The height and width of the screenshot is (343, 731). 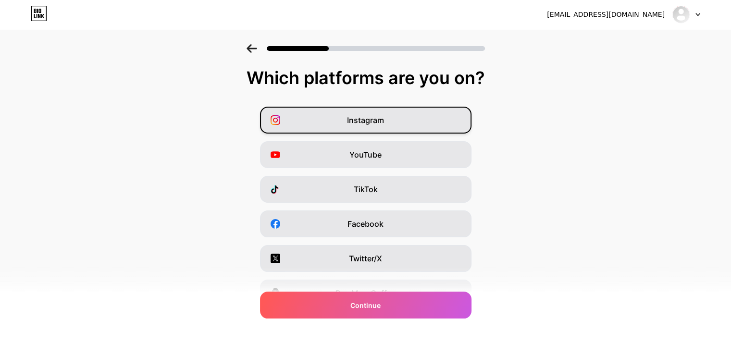 I want to click on span: TikTok, so click(x=366, y=189).